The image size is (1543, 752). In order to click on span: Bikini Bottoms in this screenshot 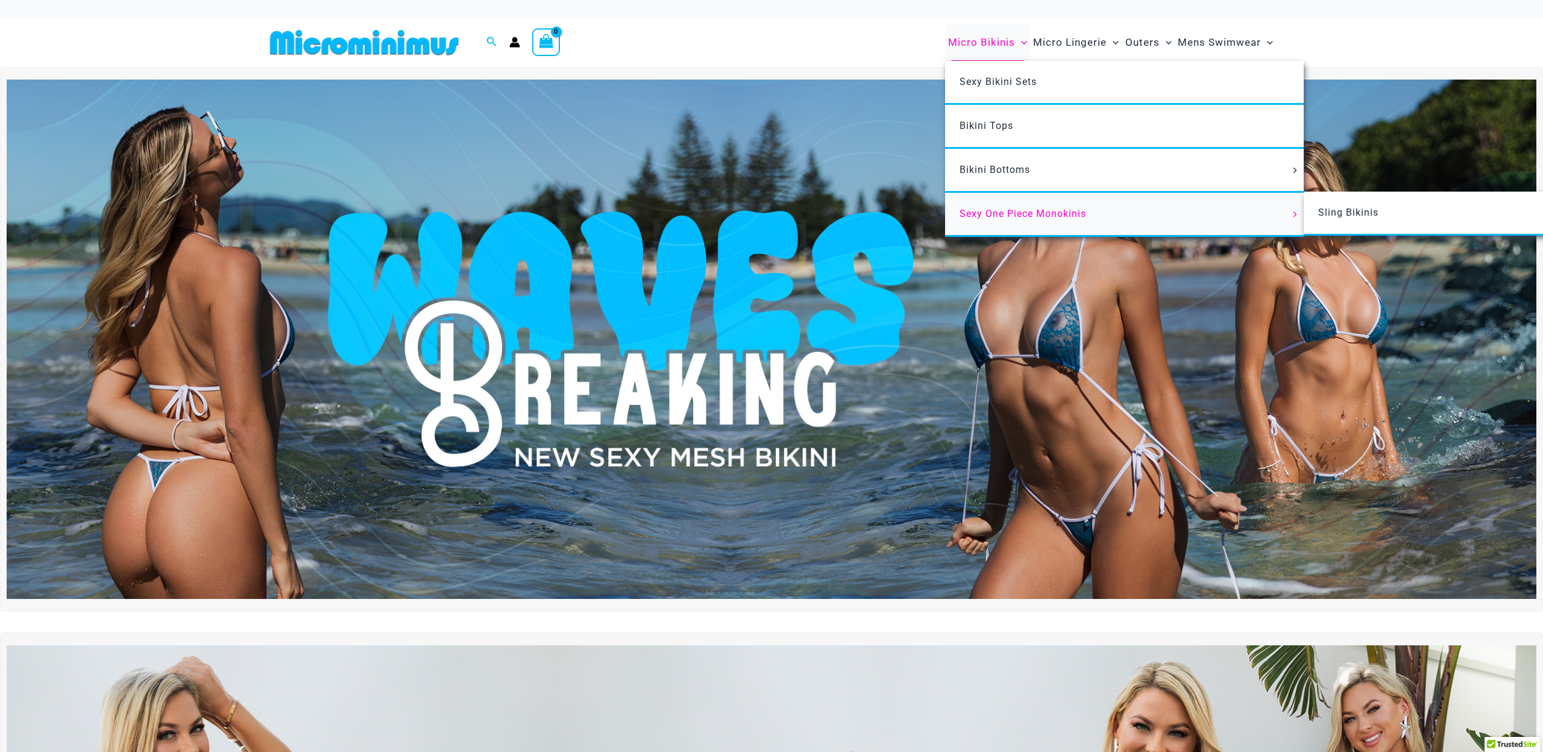, I will do `click(994, 169)`.